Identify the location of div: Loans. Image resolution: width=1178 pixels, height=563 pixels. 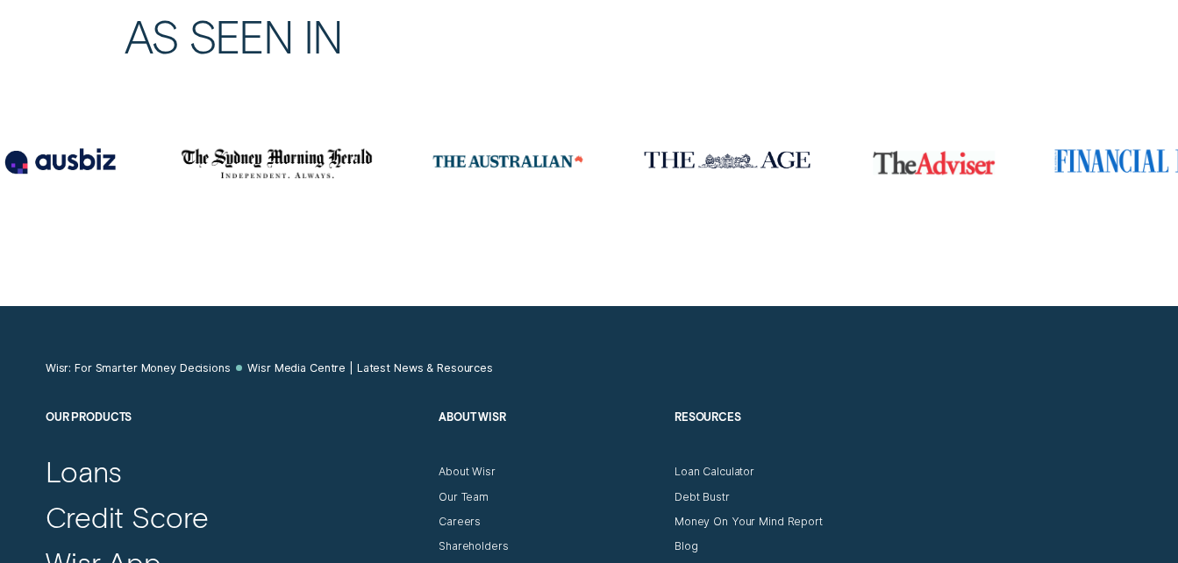
(83, 471).